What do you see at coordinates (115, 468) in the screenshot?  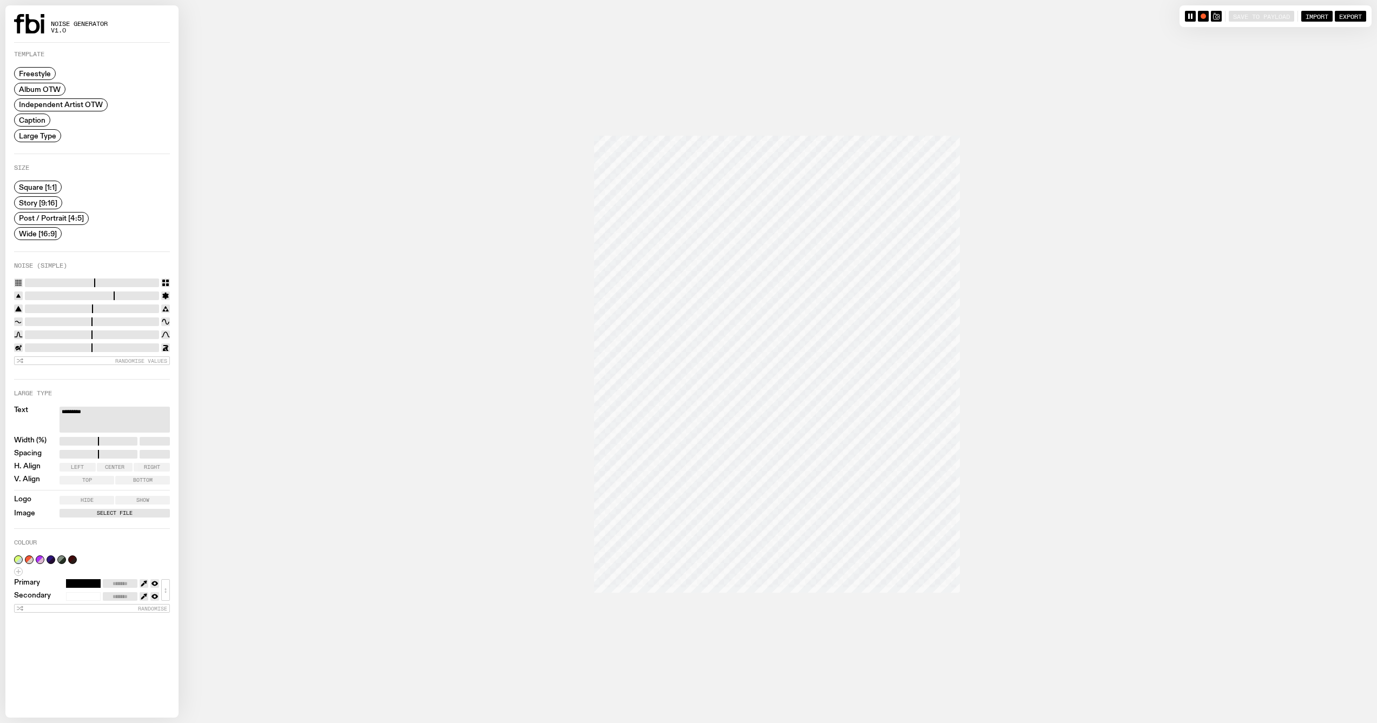 I see `span: Center` at bounding box center [115, 468].